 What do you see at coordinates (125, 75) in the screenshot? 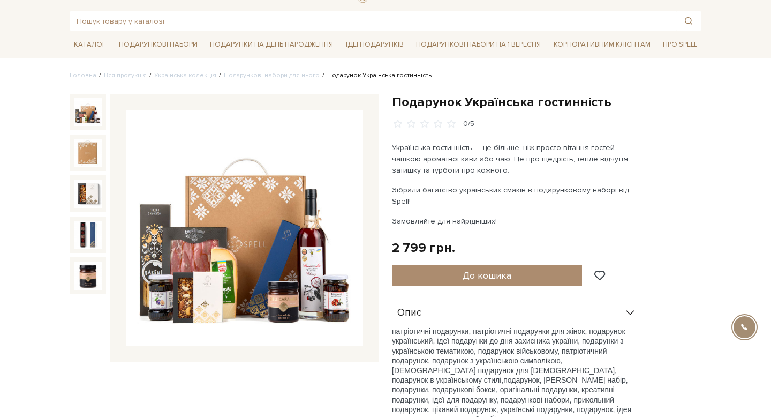
I see `a: Вся продукція` at bounding box center [125, 75].